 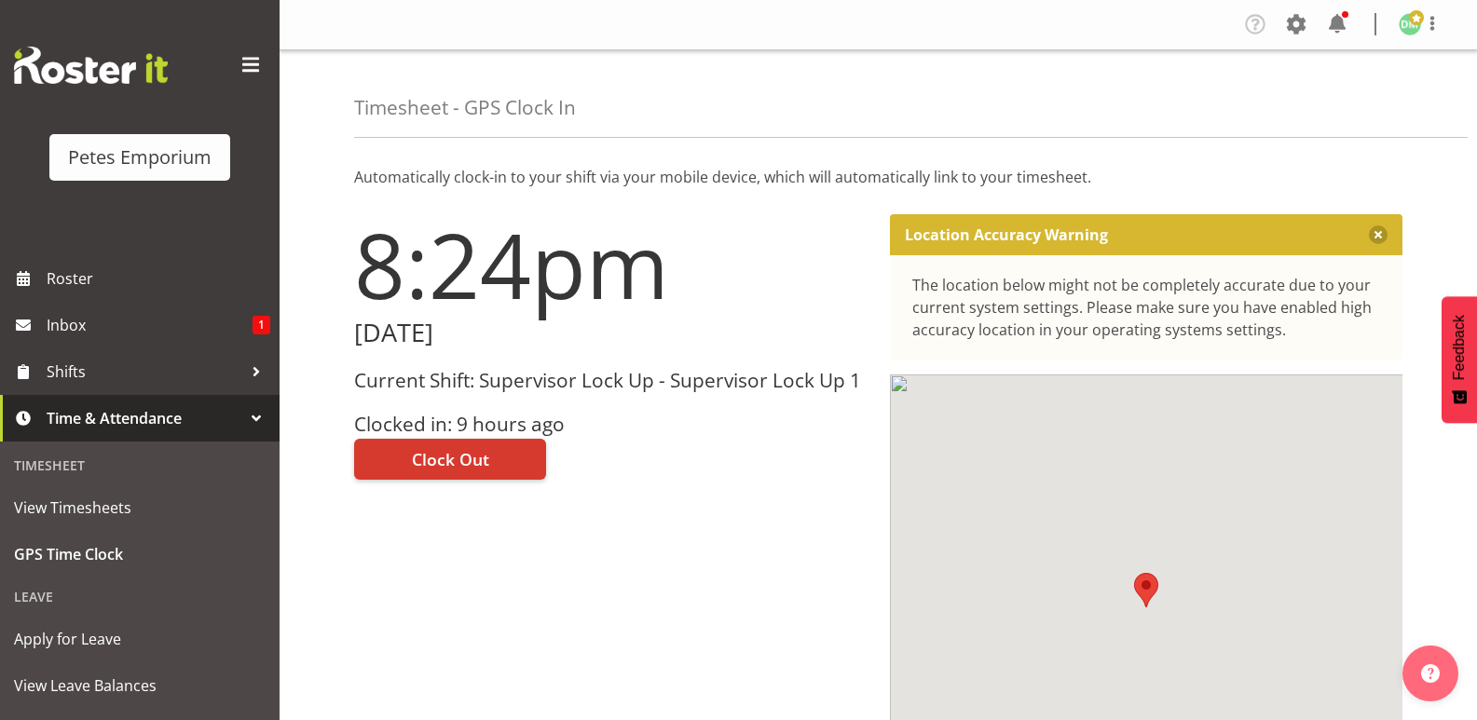 What do you see at coordinates (140, 686) in the screenshot?
I see `span: View Leave Balances` at bounding box center [140, 686].